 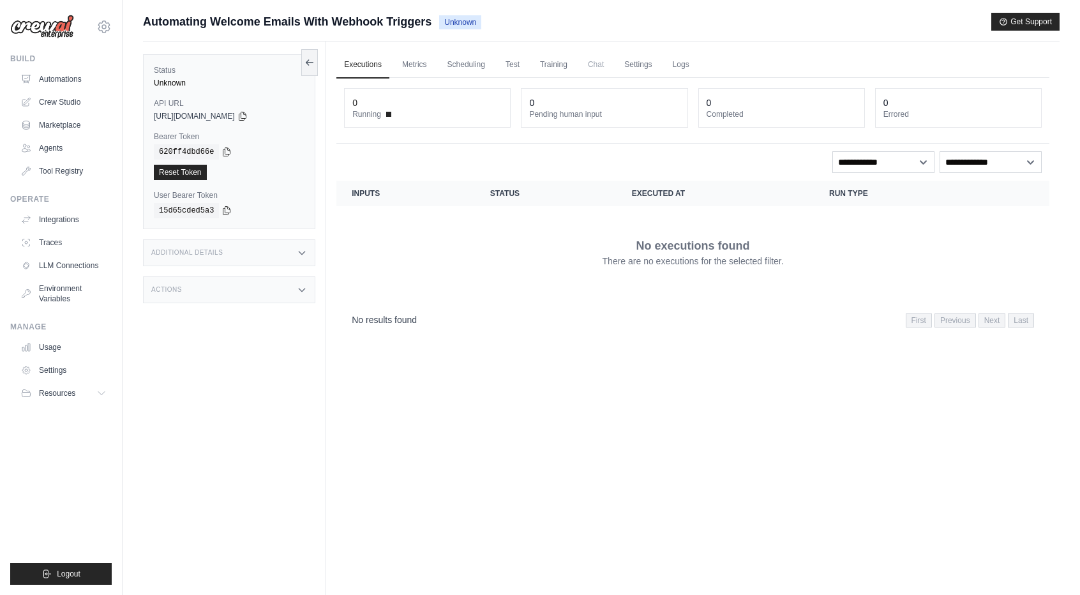 What do you see at coordinates (363, 65) in the screenshot?
I see `a: Executions` at bounding box center [363, 65].